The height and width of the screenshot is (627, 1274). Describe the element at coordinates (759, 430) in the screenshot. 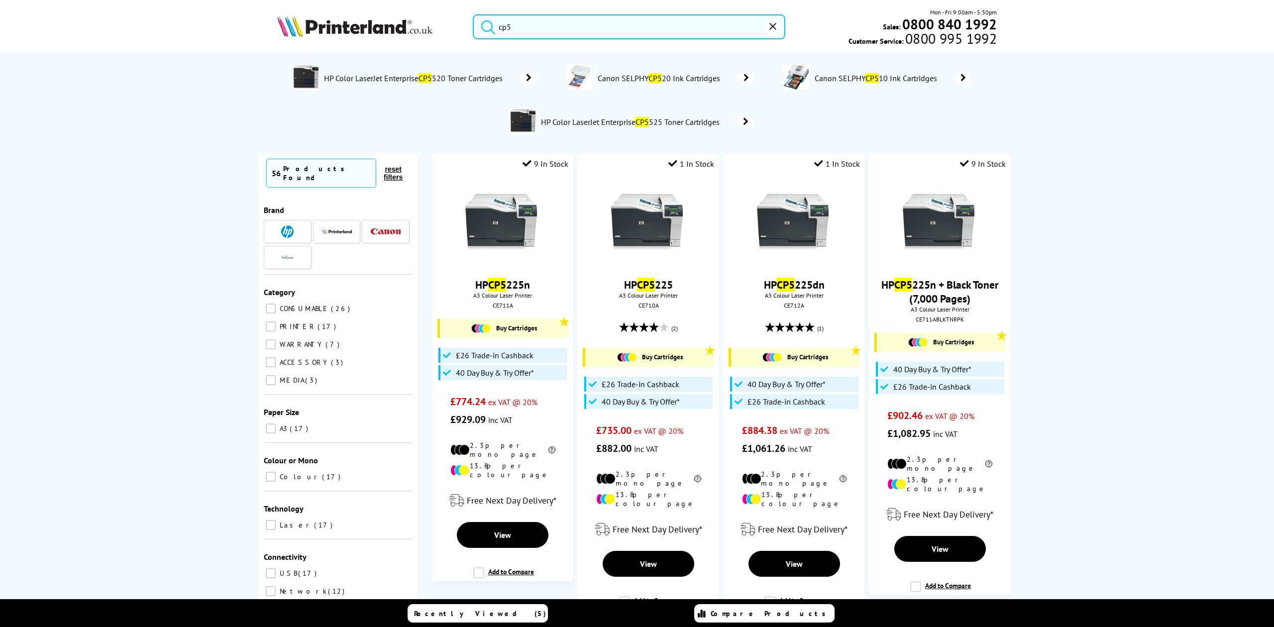

I see `span: £884.38` at that location.